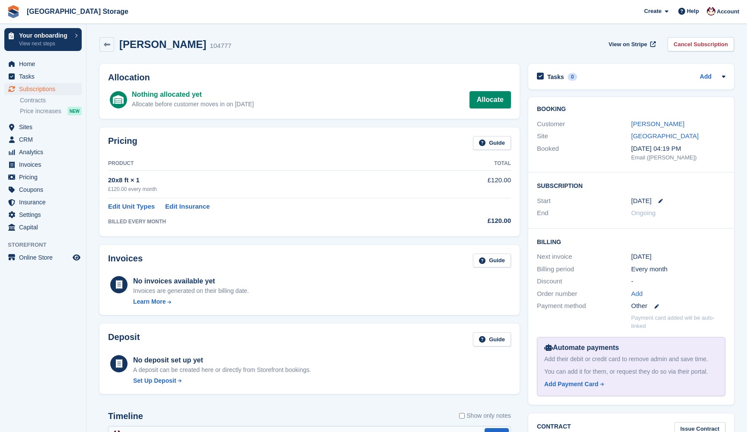  I want to click on span: View on Stripe, so click(628, 45).